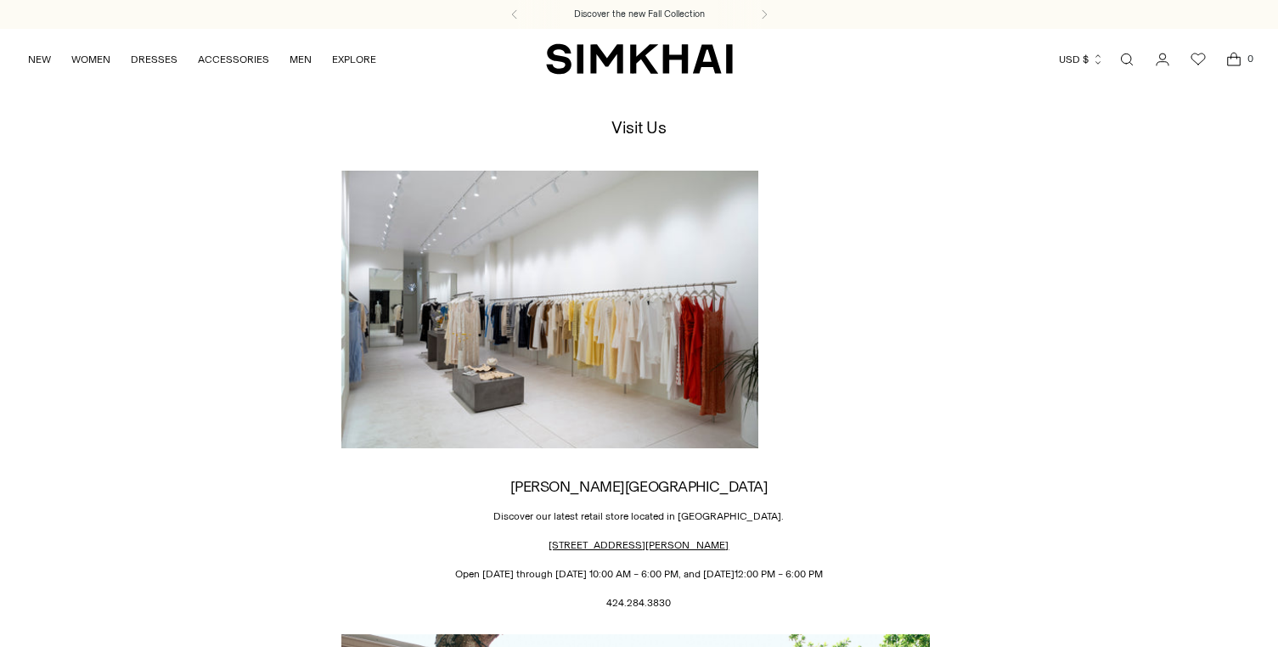  Describe the element at coordinates (640, 59) in the screenshot. I see `a: SIMKHAI` at that location.